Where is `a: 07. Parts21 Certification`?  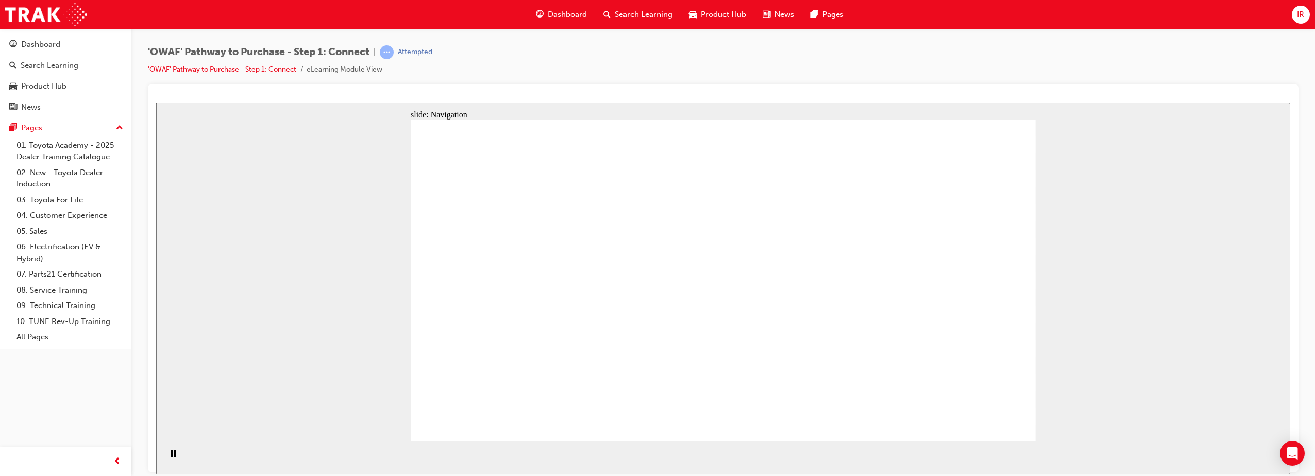 a: 07. Parts21 Certification is located at coordinates (70, 274).